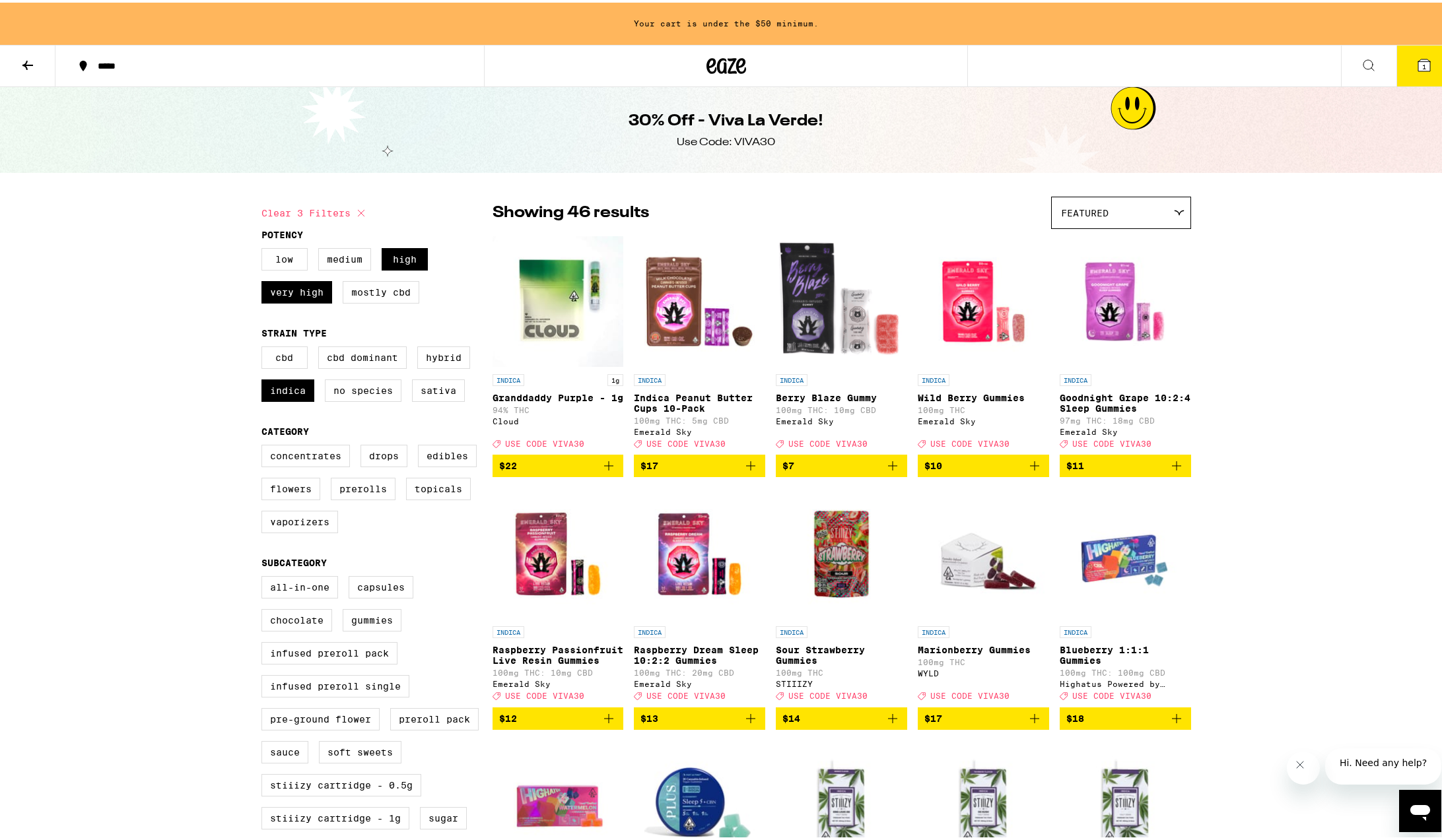  Describe the element at coordinates (363, 487) in the screenshot. I see `label: Prerolls` at that location.